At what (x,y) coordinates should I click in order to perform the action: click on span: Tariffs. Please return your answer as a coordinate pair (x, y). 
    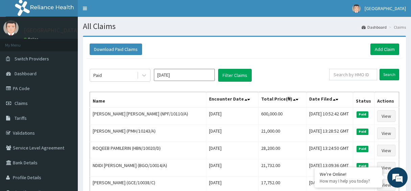
    Looking at the image, I should click on (21, 118).